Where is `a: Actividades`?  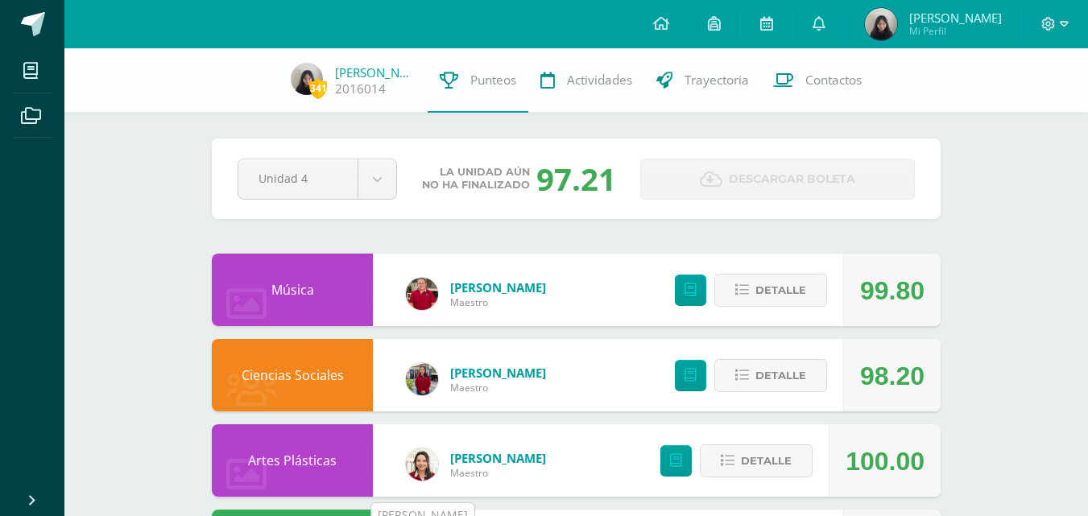 a: Actividades is located at coordinates (587, 81).